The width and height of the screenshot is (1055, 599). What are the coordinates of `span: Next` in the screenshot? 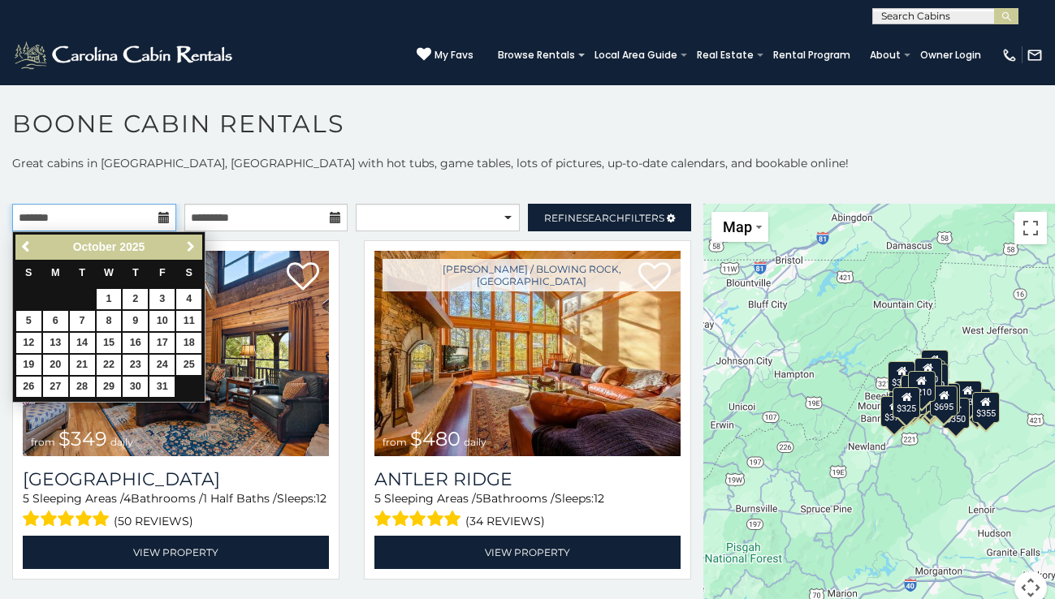 It's located at (191, 247).